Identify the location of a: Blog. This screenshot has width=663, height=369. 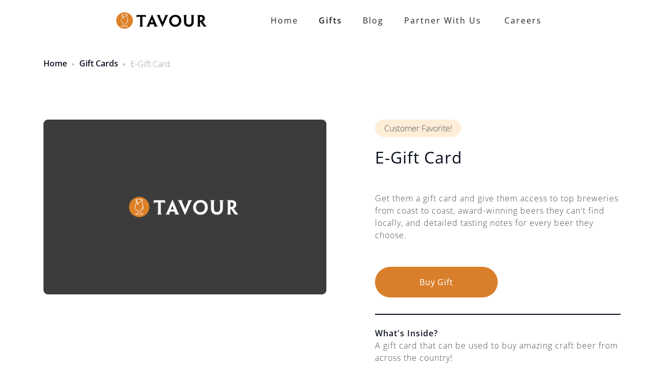
(373, 20).